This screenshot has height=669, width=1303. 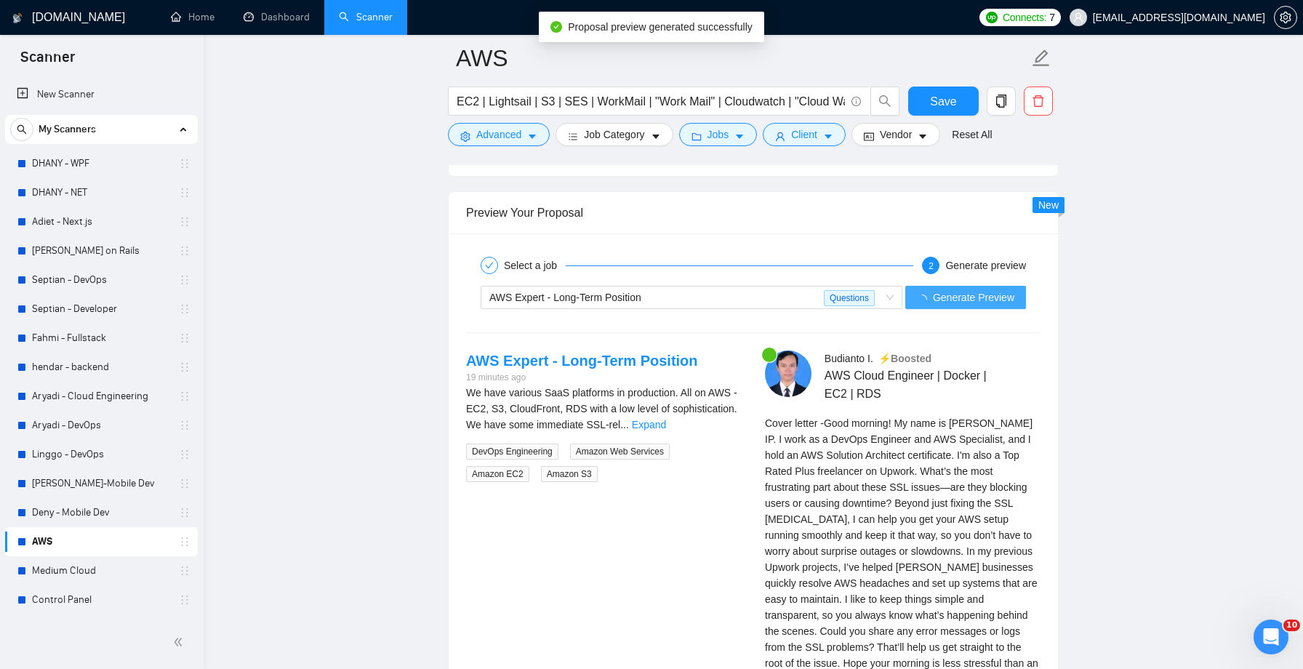 What do you see at coordinates (1001, 101) in the screenshot?
I see `button: copy` at bounding box center [1001, 101].